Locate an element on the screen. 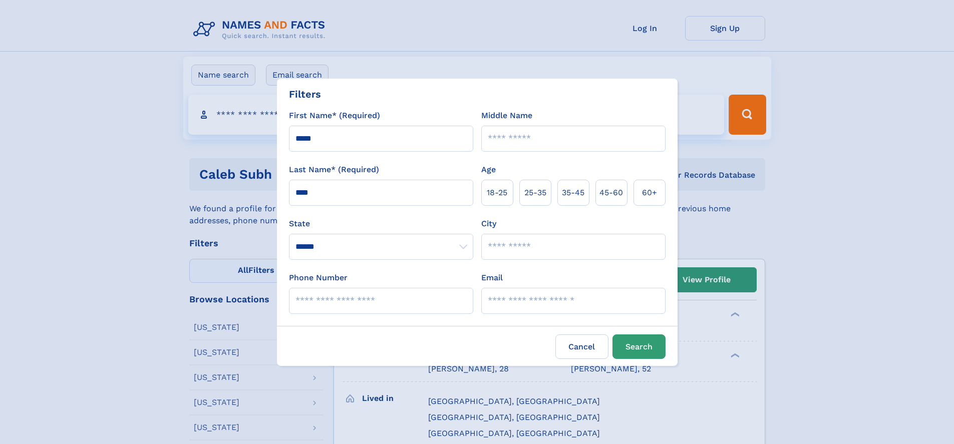 This screenshot has width=954, height=444. span: 35‑45 is located at coordinates (573, 193).